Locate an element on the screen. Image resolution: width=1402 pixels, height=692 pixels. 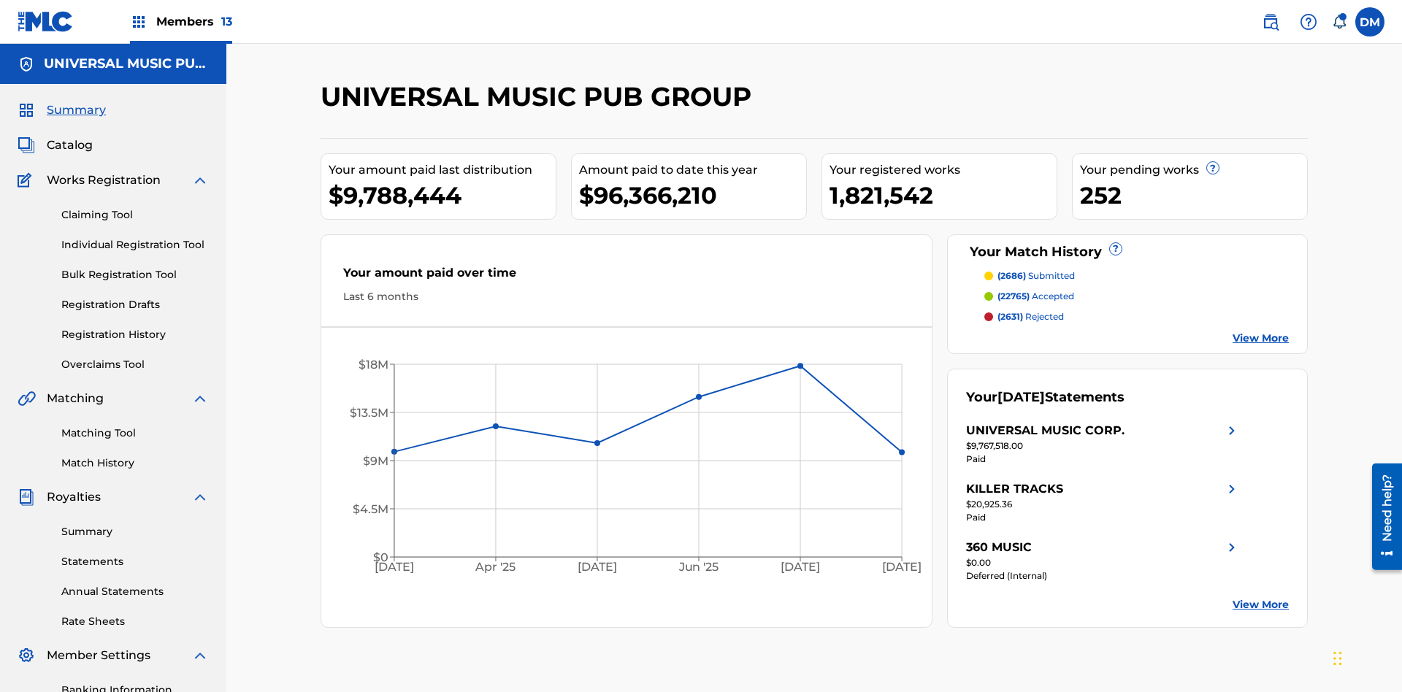
div: 1,821,542 is located at coordinates (943, 195).